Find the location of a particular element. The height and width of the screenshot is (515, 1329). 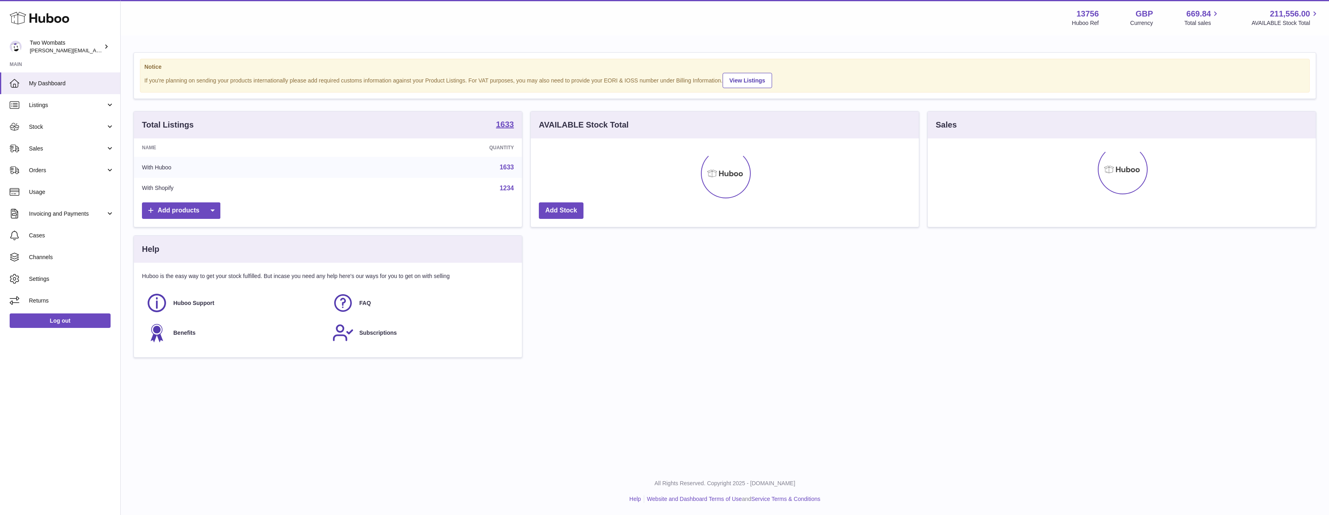

span: Subscriptions is located at coordinates (378, 333).